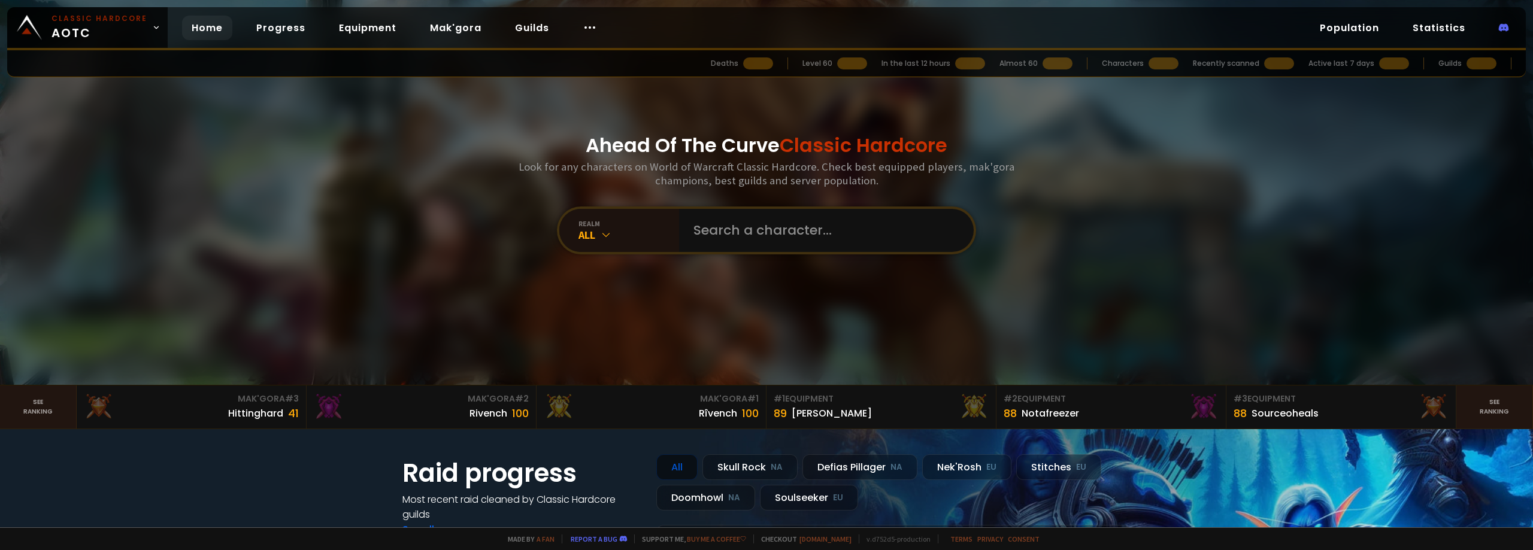 This screenshot has width=1533, height=550. I want to click on div: 89, so click(780, 413).